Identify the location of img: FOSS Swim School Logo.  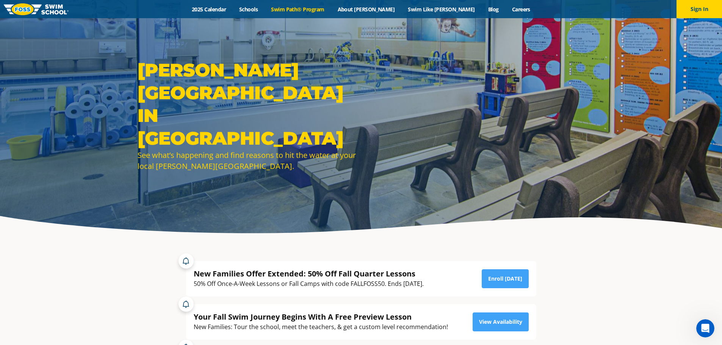
(36, 9).